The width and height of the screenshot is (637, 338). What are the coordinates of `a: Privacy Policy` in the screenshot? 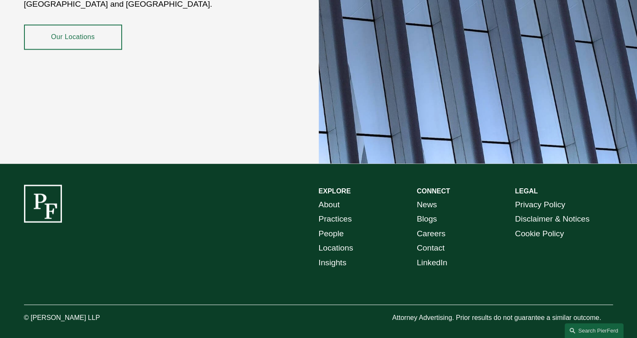 It's located at (539, 205).